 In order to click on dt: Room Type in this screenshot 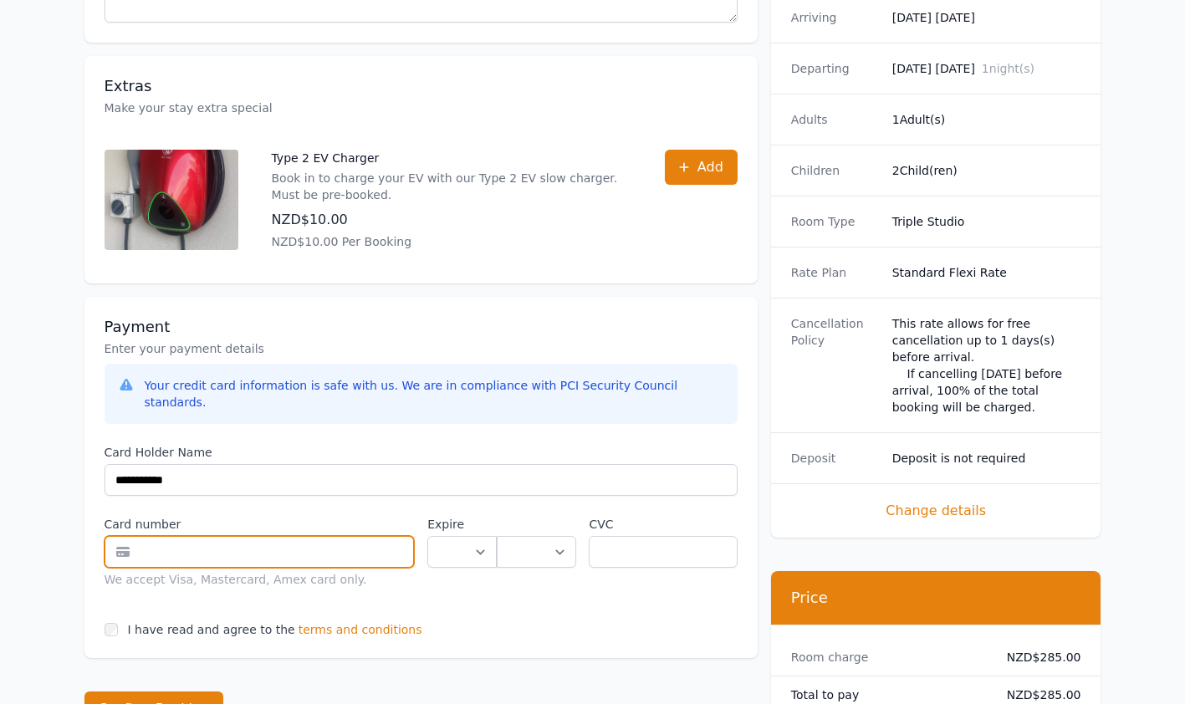, I will do `click(835, 222)`.